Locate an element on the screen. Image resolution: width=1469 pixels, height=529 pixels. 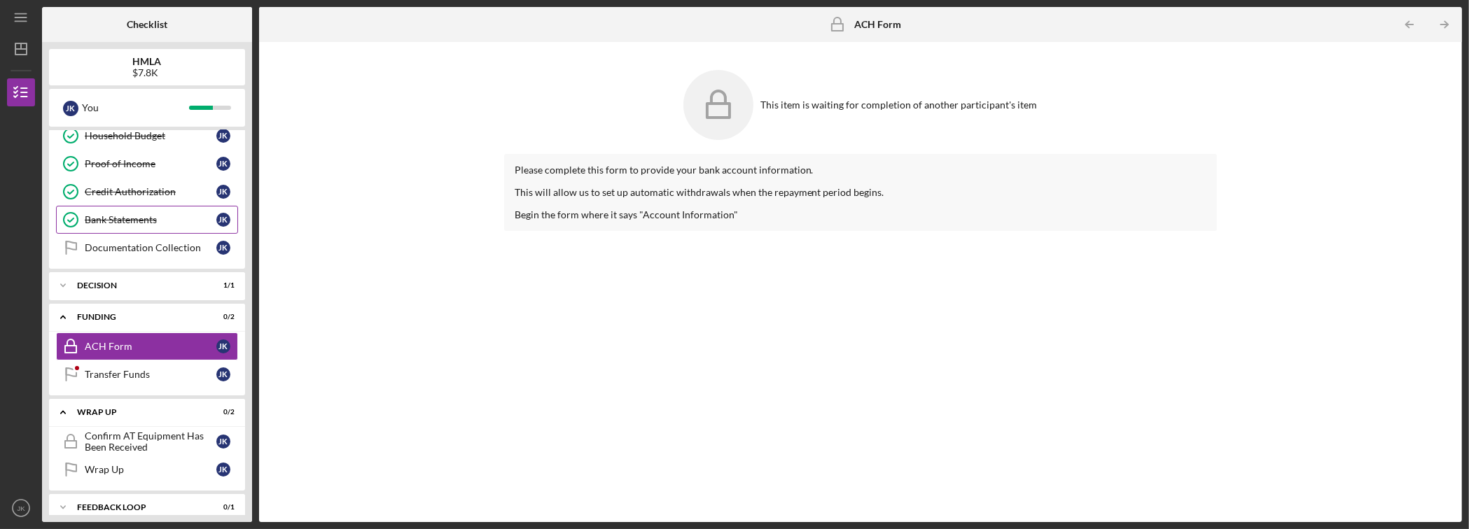
div: Transfer Funds is located at coordinates (151, 375).